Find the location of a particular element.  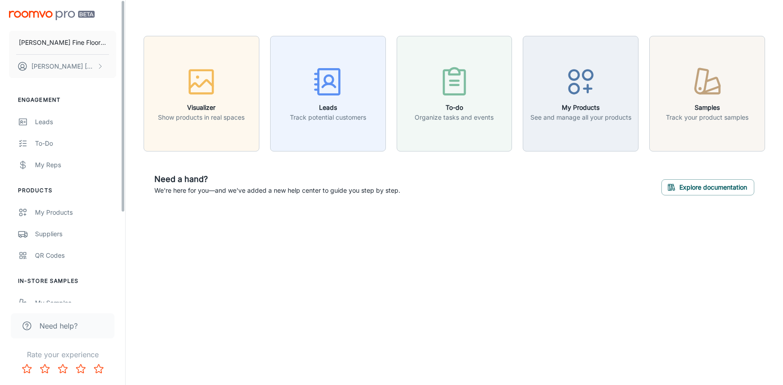

h6: Visualizer is located at coordinates (201, 108).